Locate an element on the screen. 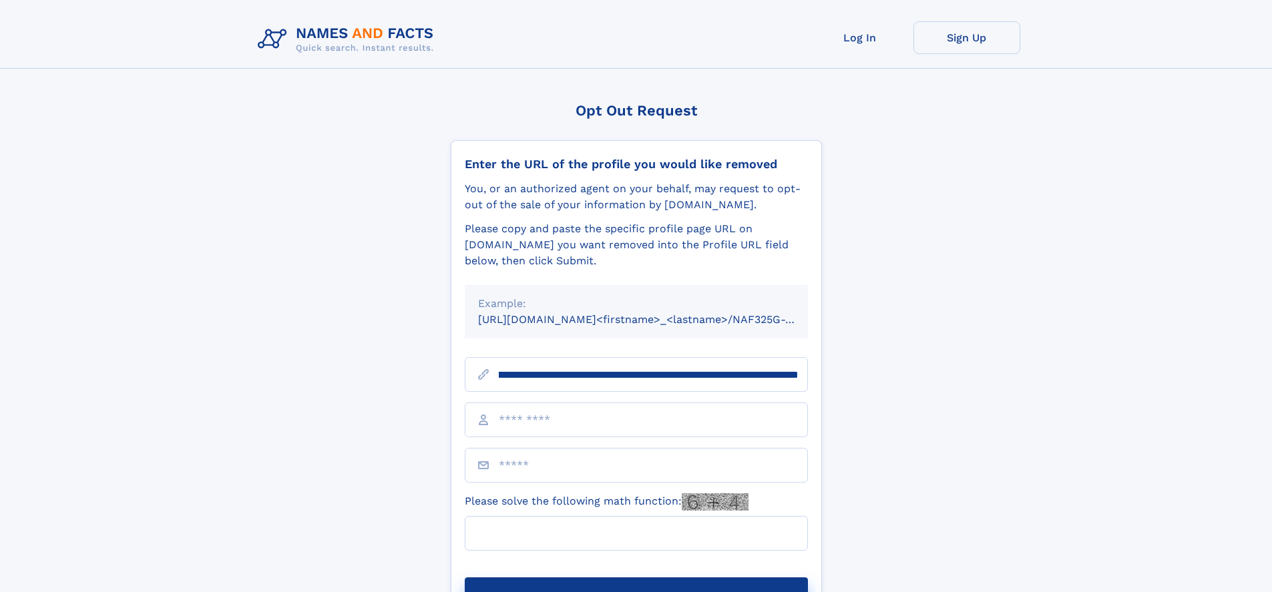 This screenshot has width=1272, height=592. div: Opt Out Request is located at coordinates (636, 110).